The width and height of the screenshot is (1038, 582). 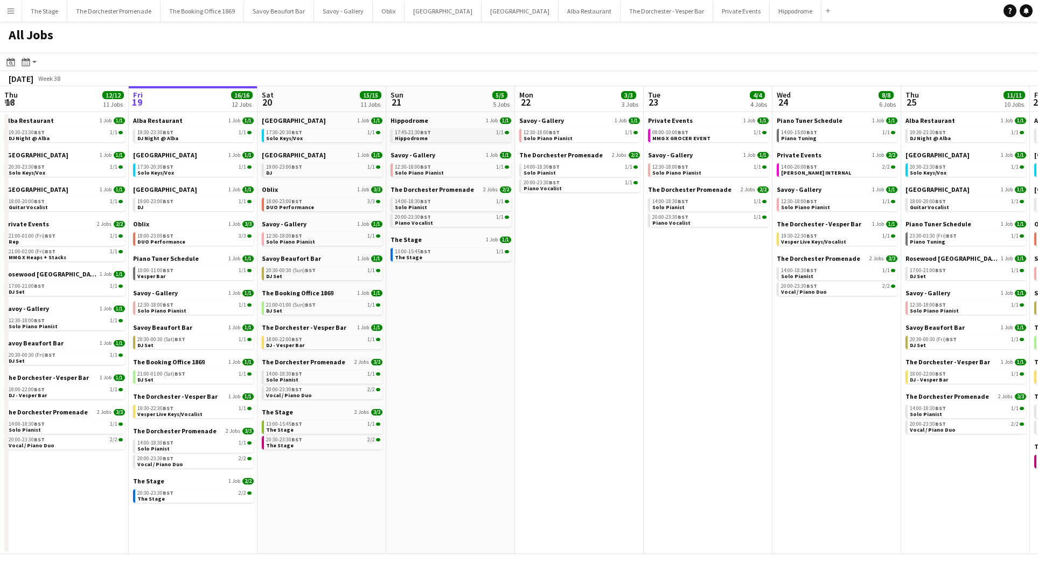 What do you see at coordinates (837, 203) in the screenshot?
I see `div: Savoy - Gallery1 Job1/112:30-18:00BST1/1Solo Piano Pianist` at bounding box center [837, 203].